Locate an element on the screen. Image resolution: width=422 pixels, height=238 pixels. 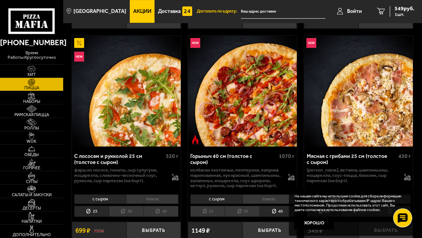
img: Горыныч 40 см (толстое с сыром) is located at coordinates (242, 91).